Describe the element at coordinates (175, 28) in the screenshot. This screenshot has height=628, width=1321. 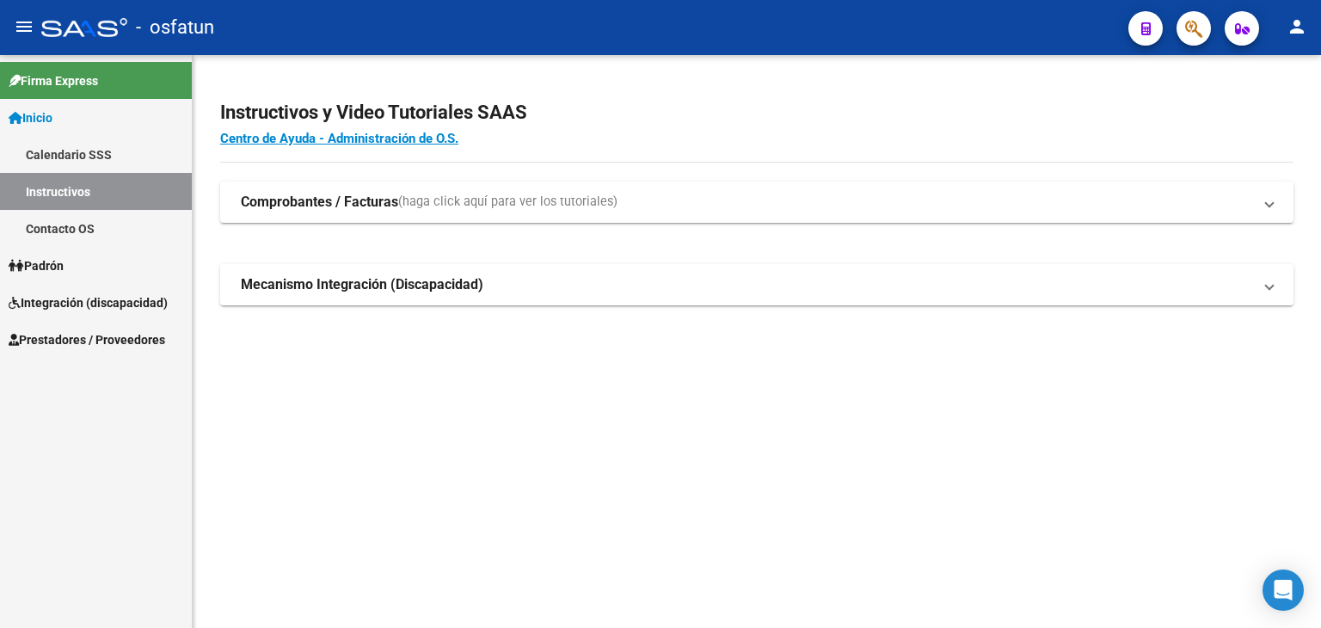
I see `span: - osfatun` at that location.